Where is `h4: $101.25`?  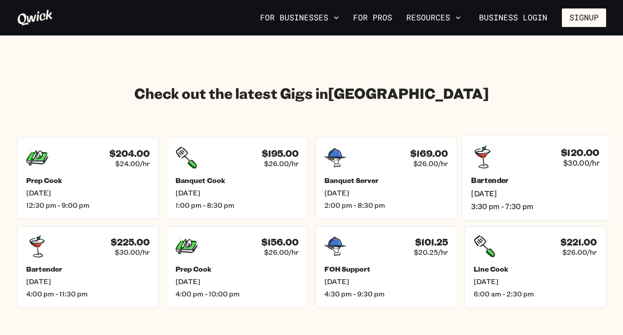
h4: $101.25 is located at coordinates (431, 242).